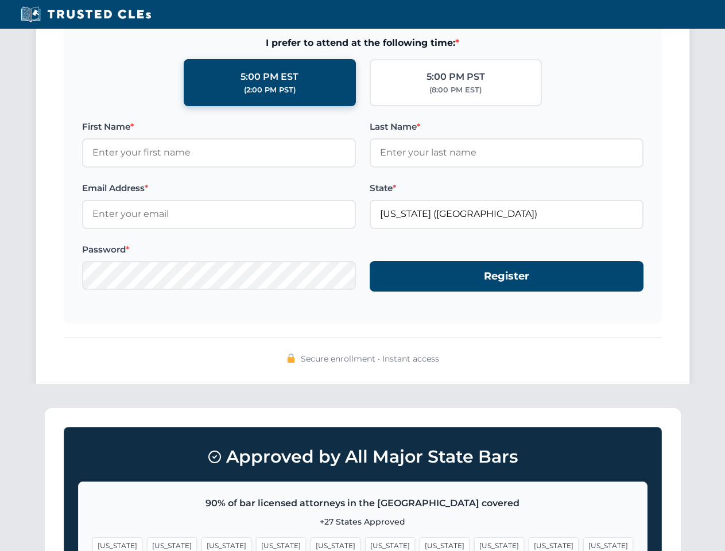  I want to click on span: I prefer to attend at the following time:, so click(363, 43).